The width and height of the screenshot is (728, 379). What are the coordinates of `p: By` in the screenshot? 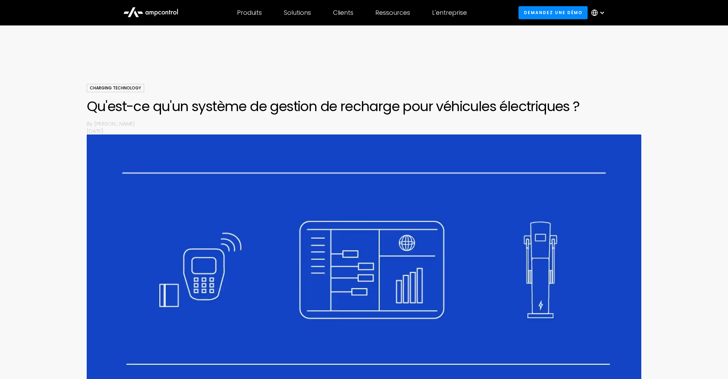 It's located at (90, 123).